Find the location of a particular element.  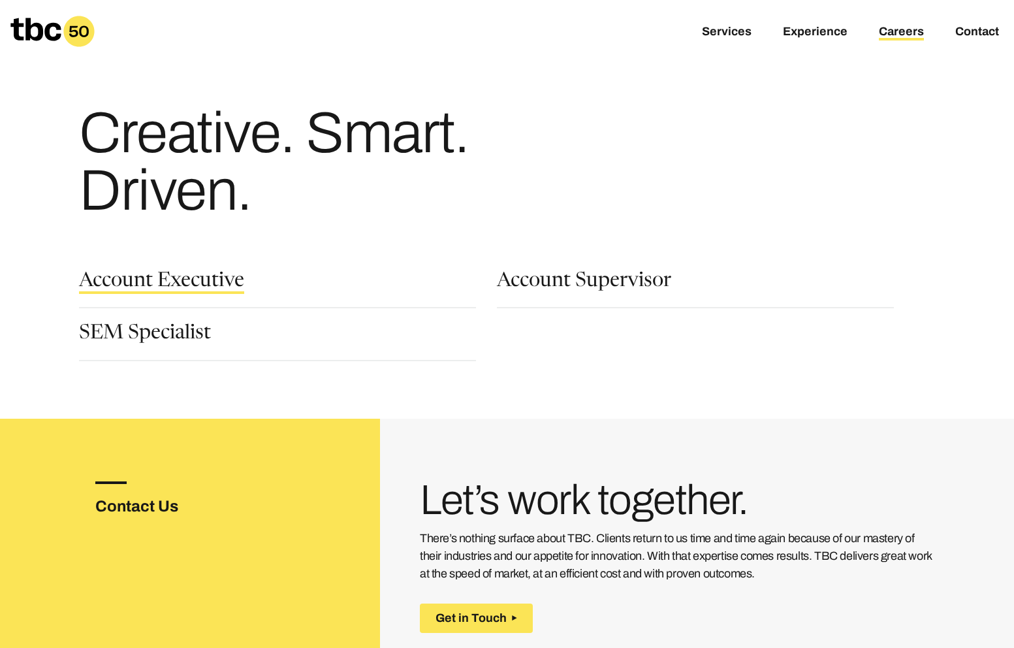

a: Account Executive is located at coordinates (161, 283).